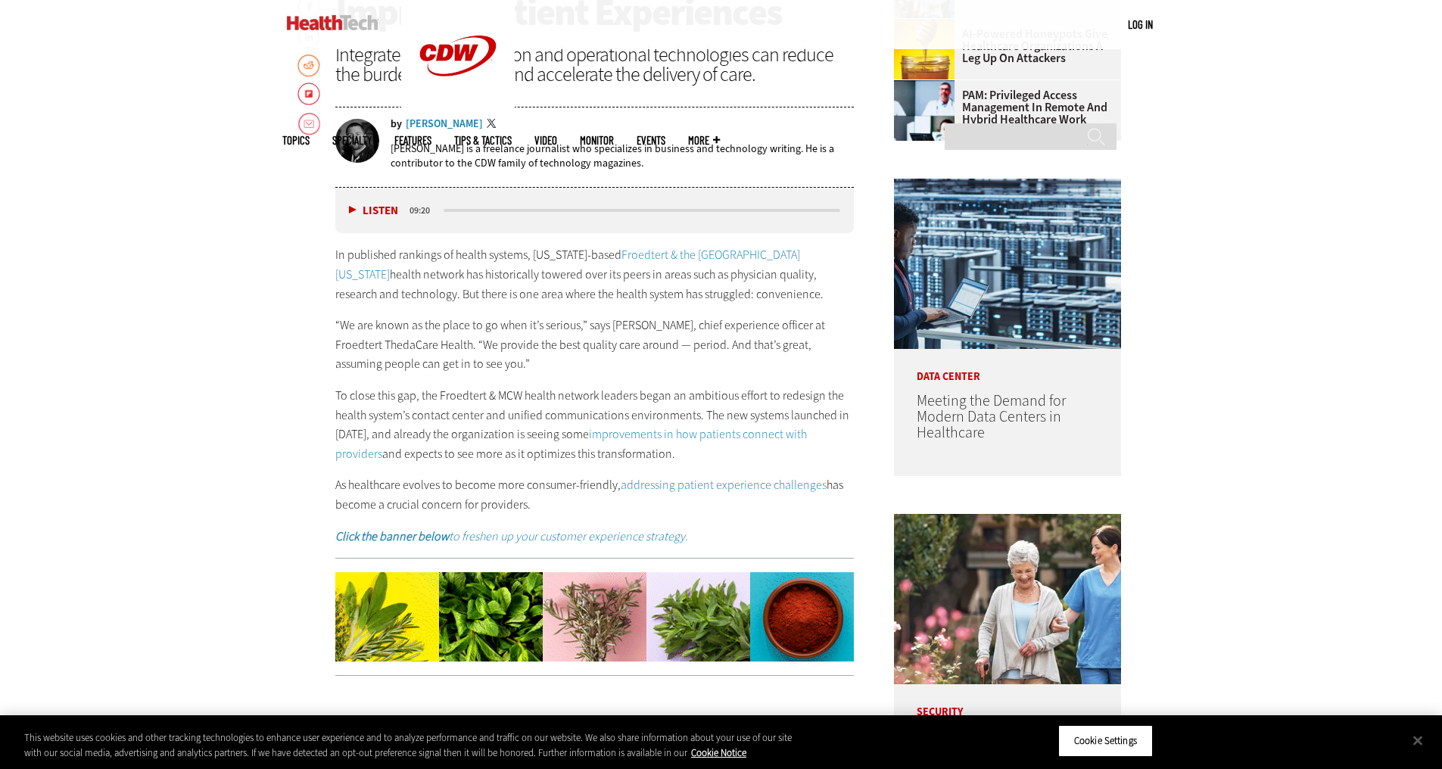 The height and width of the screenshot is (769, 1442). I want to click on a: CDW, so click(458, 108).